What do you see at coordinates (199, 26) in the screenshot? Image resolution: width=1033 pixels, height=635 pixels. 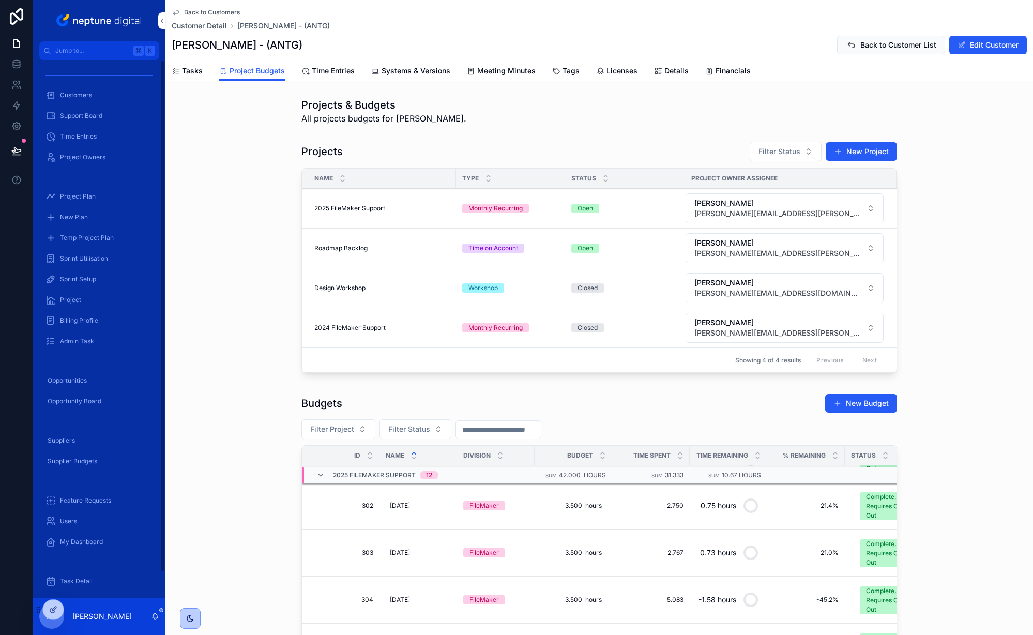 I see `span: Customer Detail` at bounding box center [199, 26].